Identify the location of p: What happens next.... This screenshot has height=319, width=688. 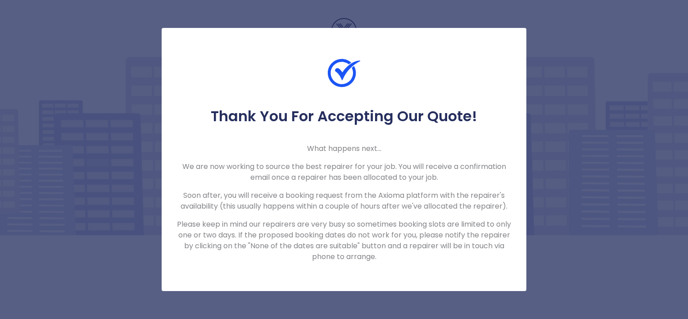
(344, 149).